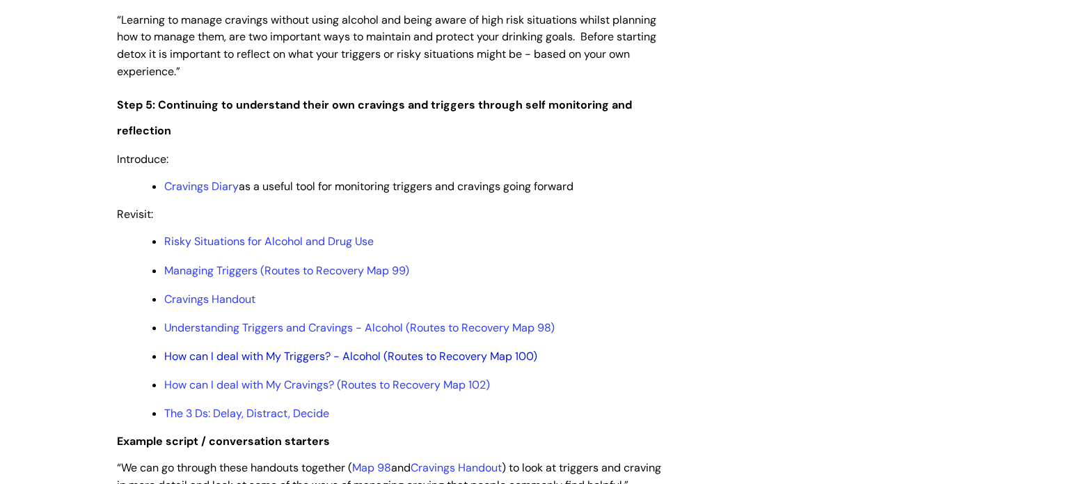 This screenshot has height=484, width=1069. Describe the element at coordinates (374, 118) in the screenshot. I see `span: Step 5: Continuing to understand their own cravings and triggers through self monitoring and refl...` at that location.